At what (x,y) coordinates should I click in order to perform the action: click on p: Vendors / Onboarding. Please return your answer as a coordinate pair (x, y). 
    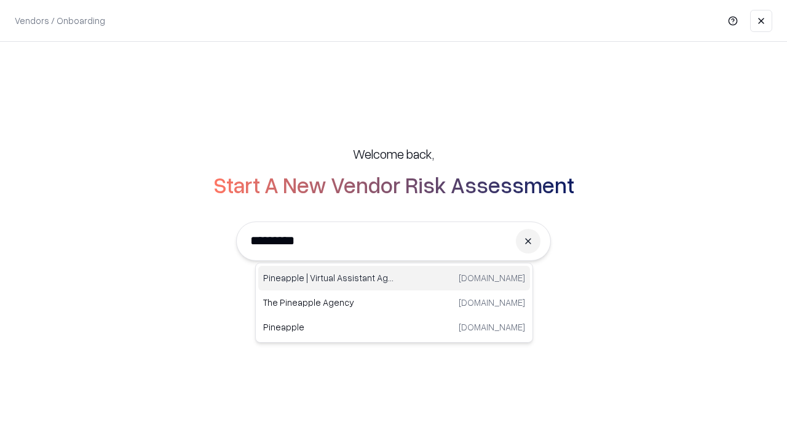
    Looking at the image, I should click on (60, 20).